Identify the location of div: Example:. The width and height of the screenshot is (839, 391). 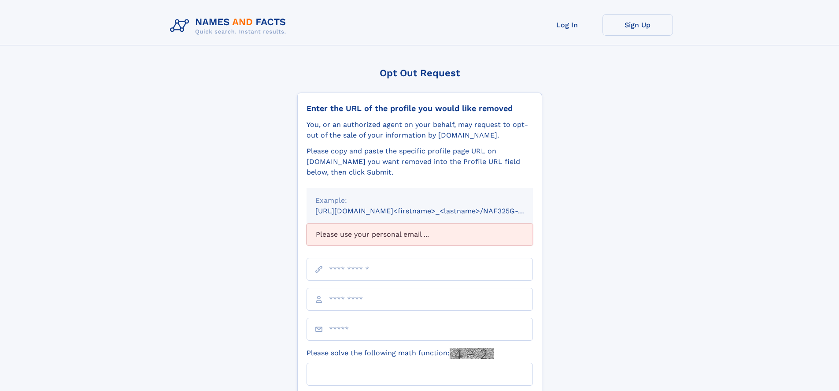
(420, 200).